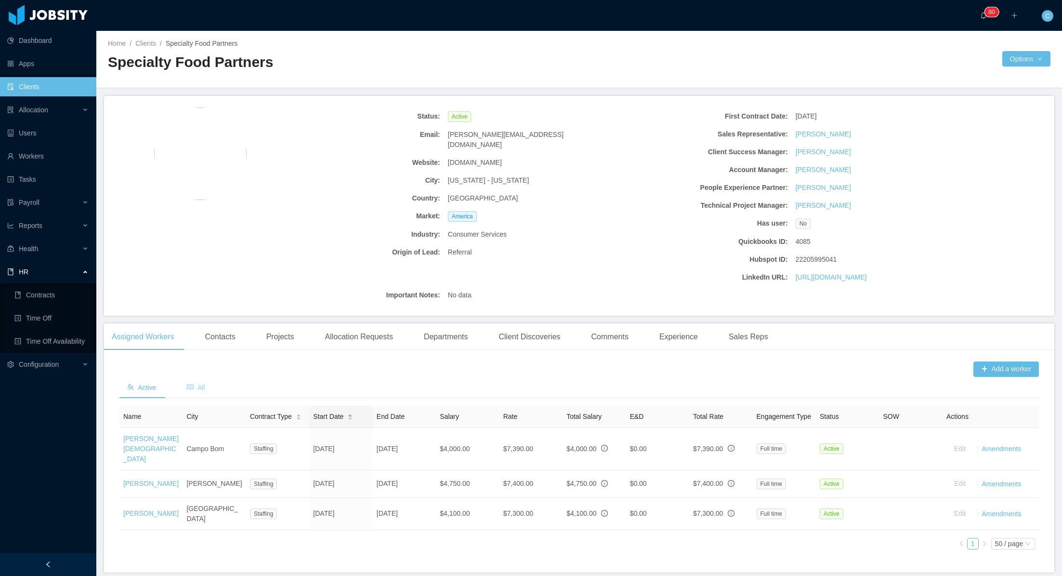  What do you see at coordinates (705, 116) in the screenshot?
I see `b: First Contract Date:` at bounding box center [705, 116].